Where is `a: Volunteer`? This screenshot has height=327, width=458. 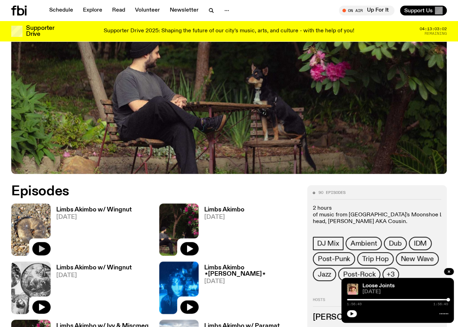 a: Volunteer is located at coordinates (147, 11).